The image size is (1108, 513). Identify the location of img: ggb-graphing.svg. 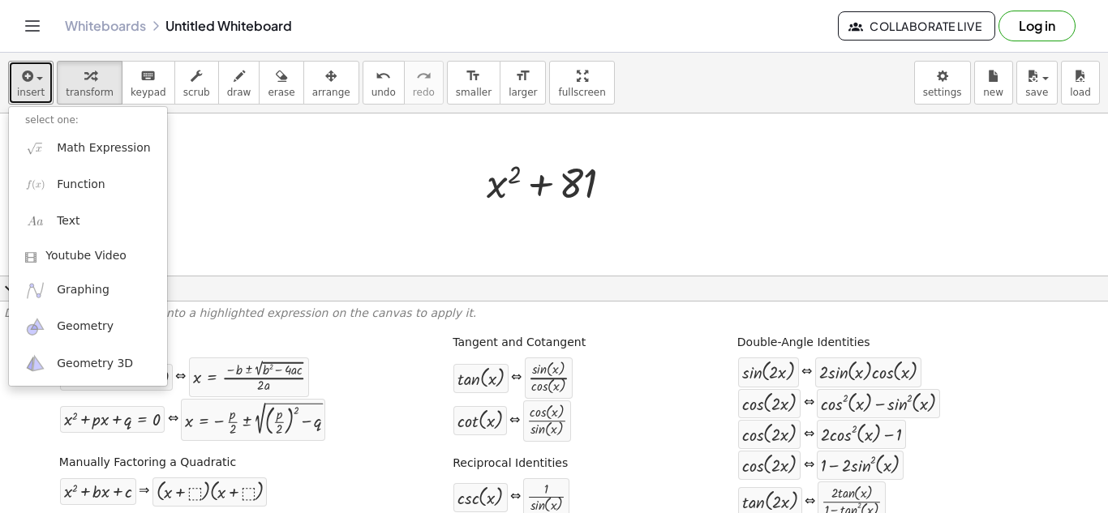
(35, 290).